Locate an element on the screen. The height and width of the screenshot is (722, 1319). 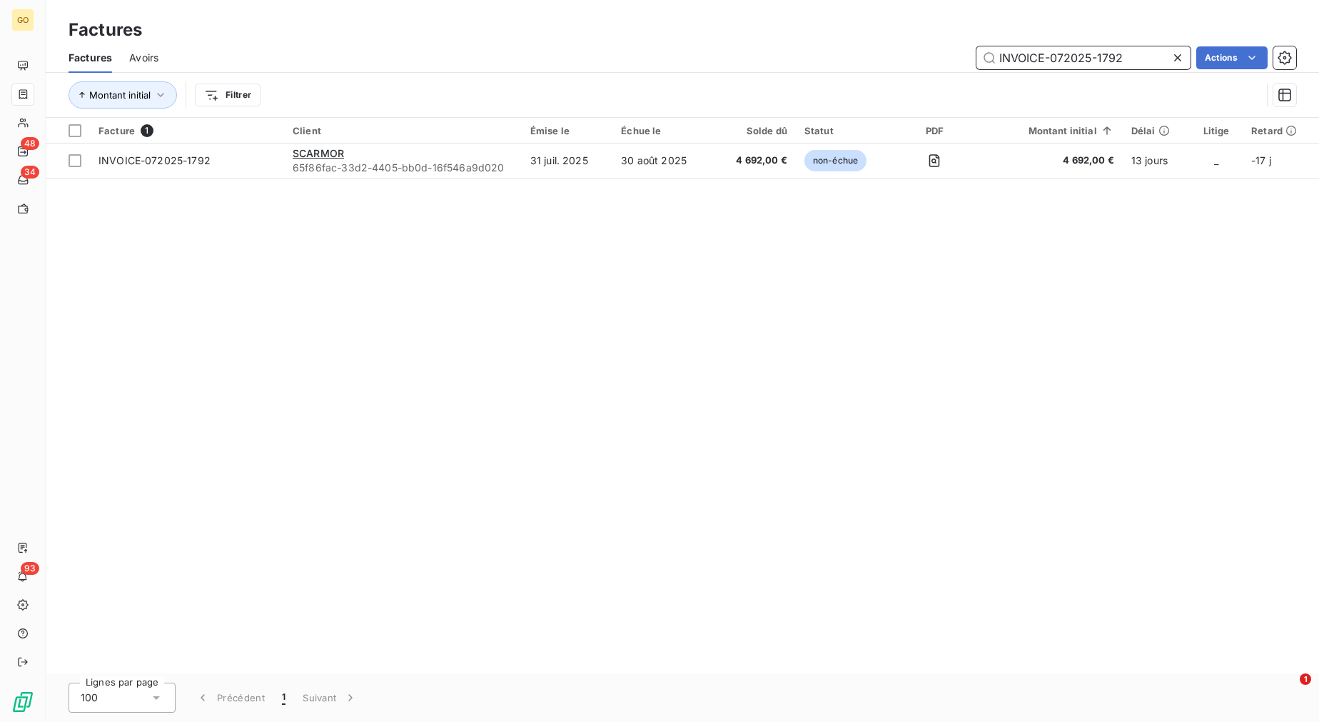
div: Montant initial is located at coordinates (1049, 131).